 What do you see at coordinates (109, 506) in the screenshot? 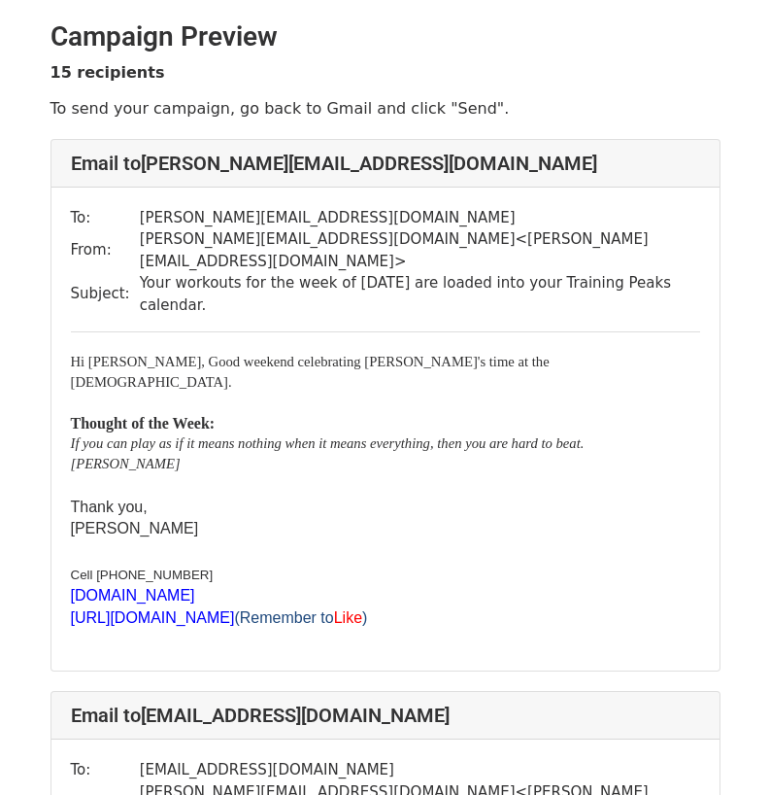
I see `font: Thank you,` at bounding box center [109, 506].